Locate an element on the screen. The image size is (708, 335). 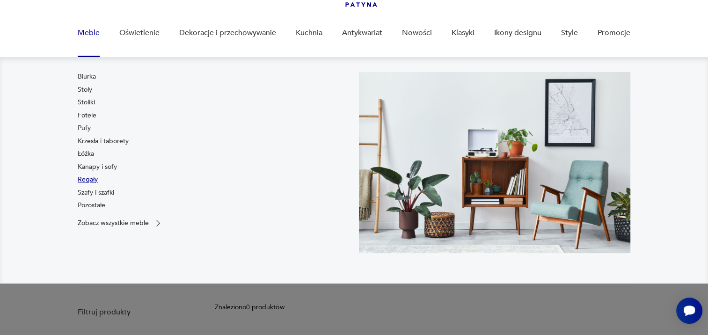
a: Regały is located at coordinates (88, 180).